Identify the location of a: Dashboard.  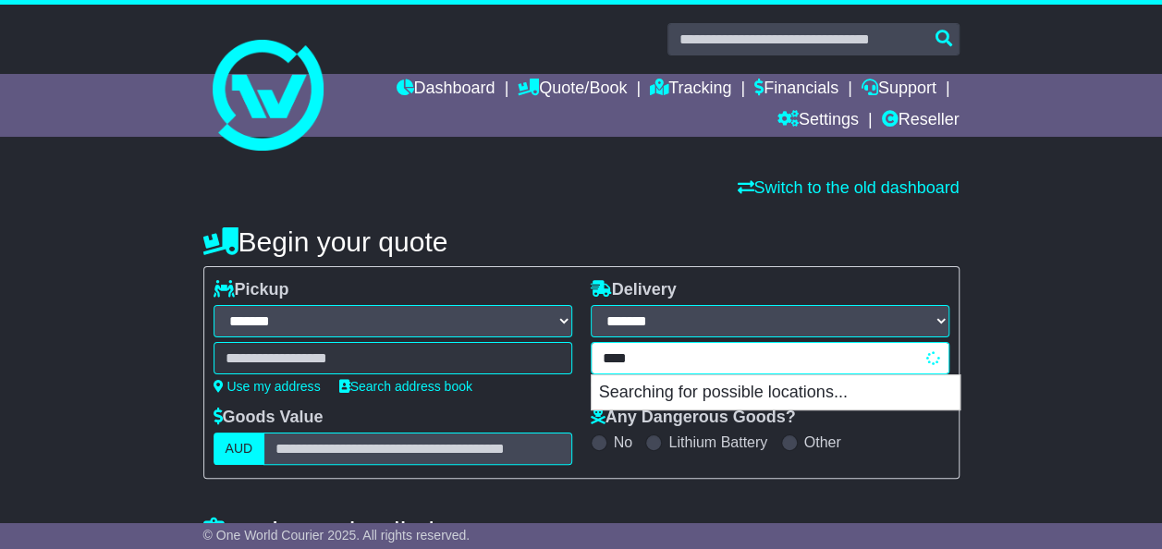
(445, 90).